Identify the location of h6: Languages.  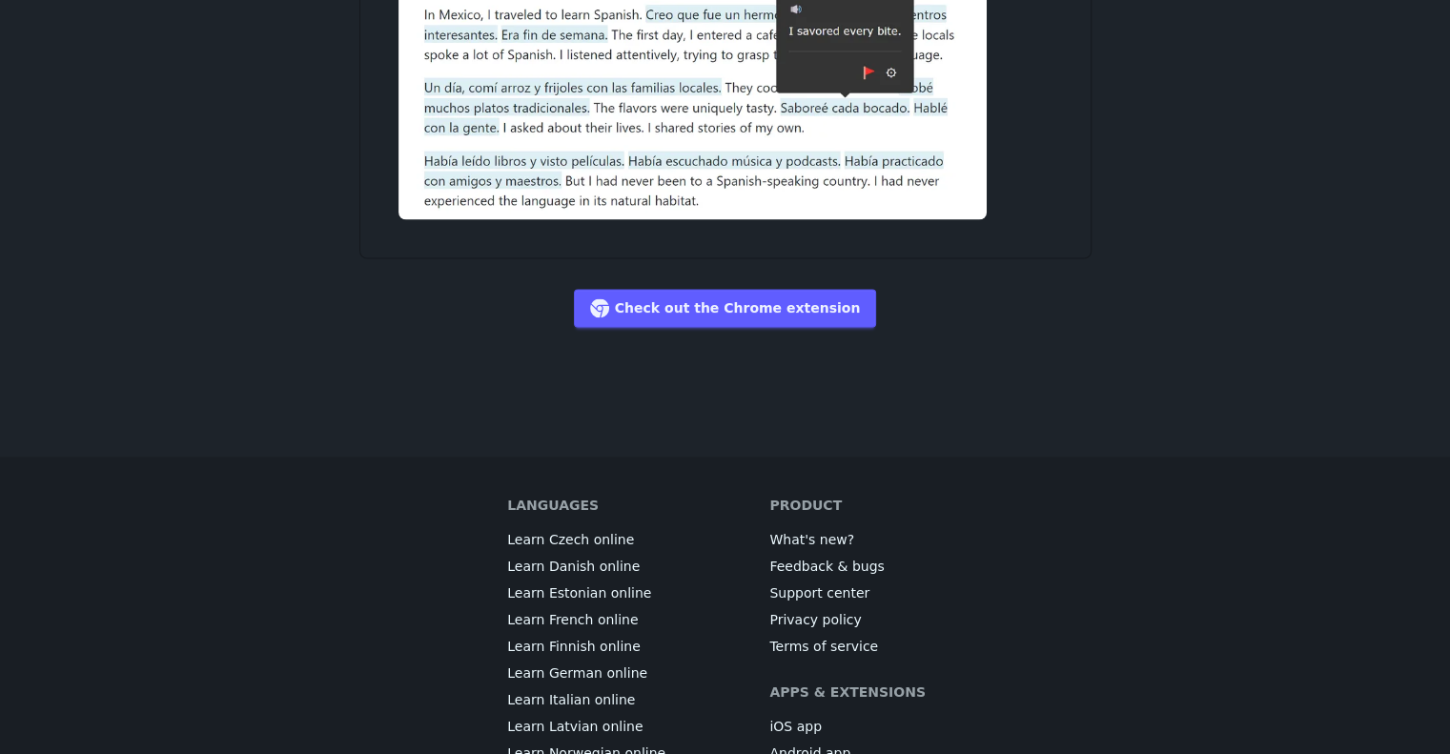
(553, 504).